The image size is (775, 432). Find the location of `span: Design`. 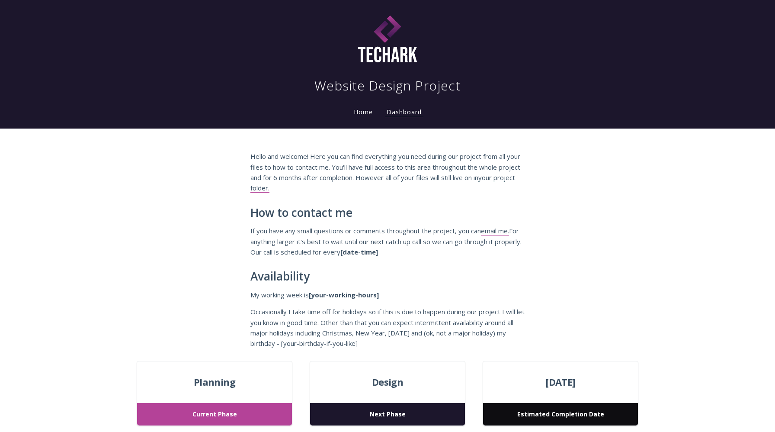

span: Design is located at coordinates (388, 382).